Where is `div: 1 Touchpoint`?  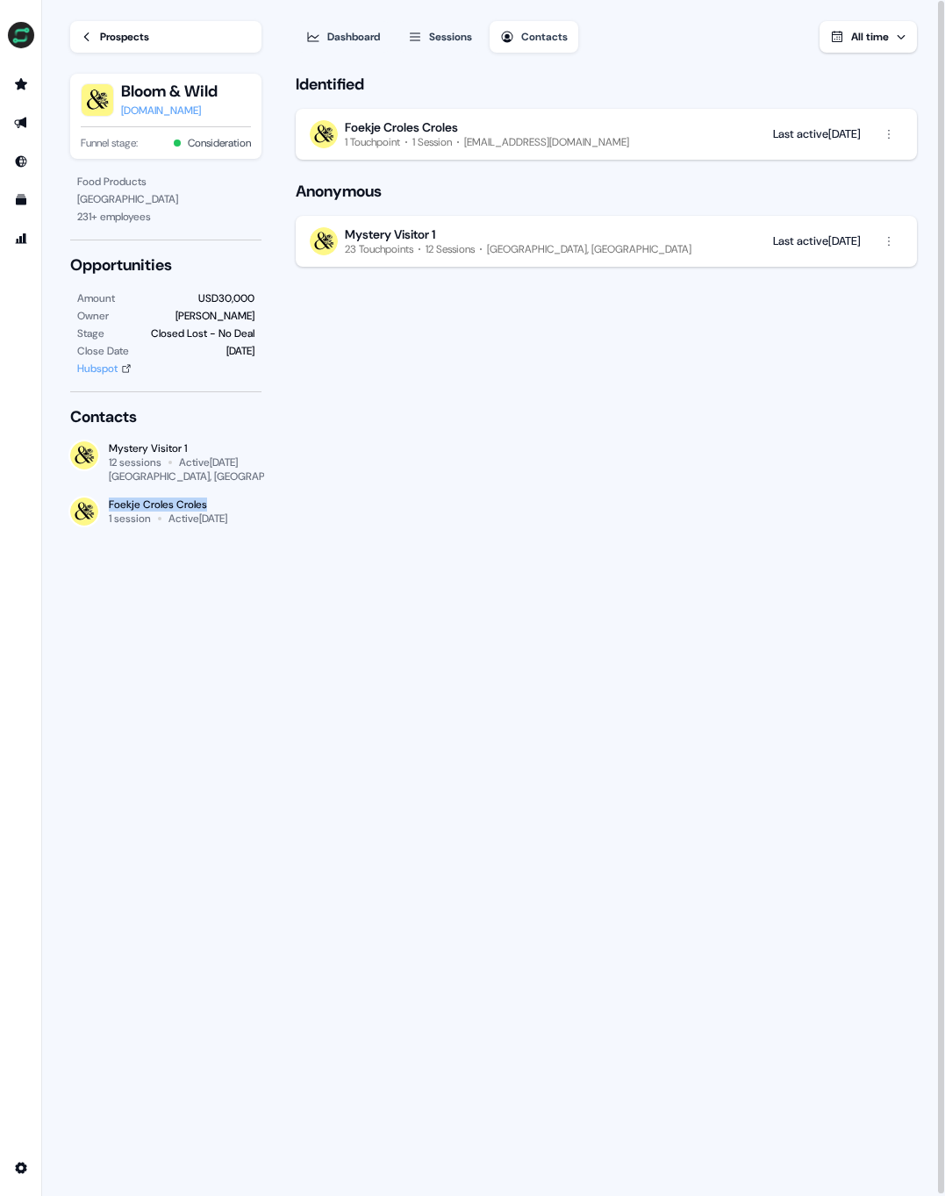
div: 1 Touchpoint is located at coordinates (372, 142).